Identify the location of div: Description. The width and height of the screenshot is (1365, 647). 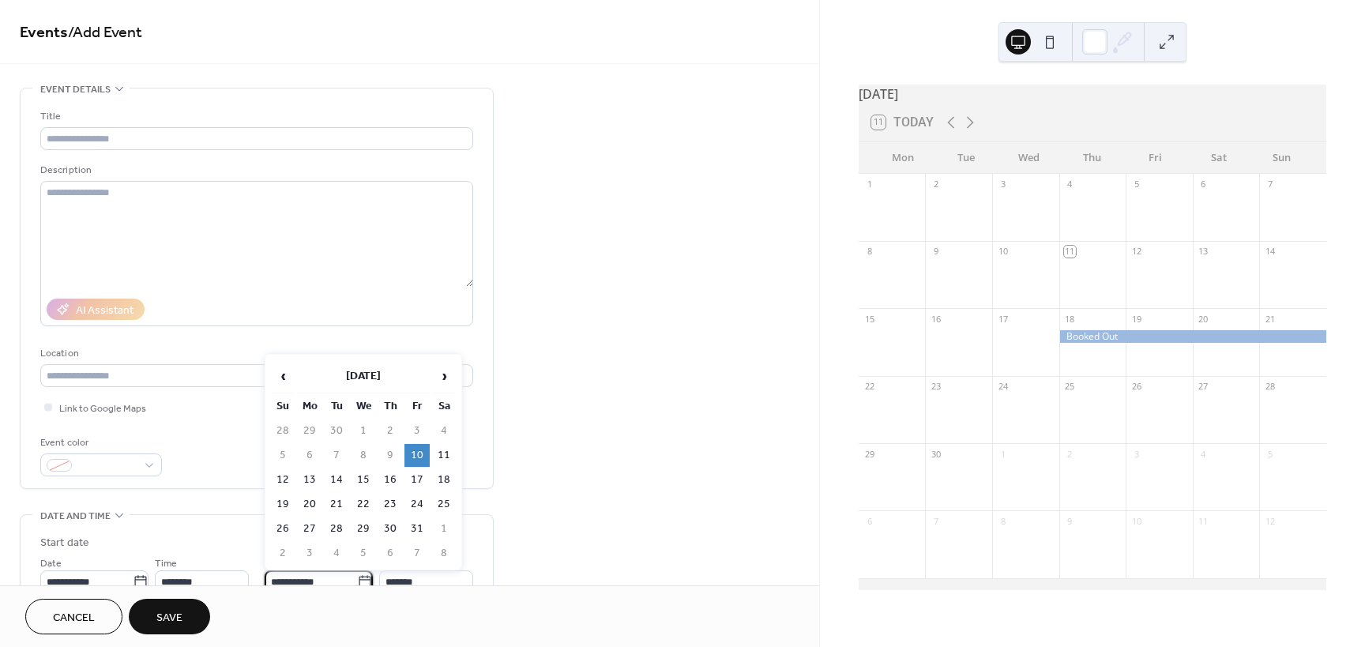
(255, 170).